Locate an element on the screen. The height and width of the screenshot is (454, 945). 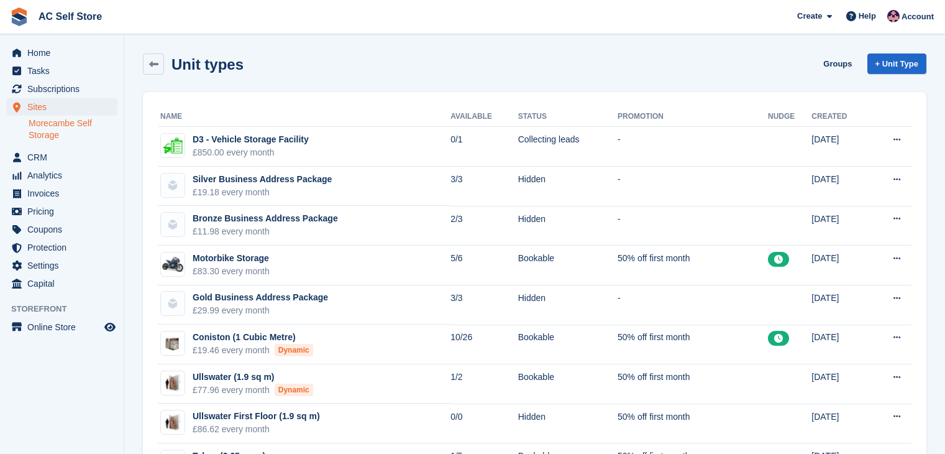
span: Pricing is located at coordinates (65, 211).